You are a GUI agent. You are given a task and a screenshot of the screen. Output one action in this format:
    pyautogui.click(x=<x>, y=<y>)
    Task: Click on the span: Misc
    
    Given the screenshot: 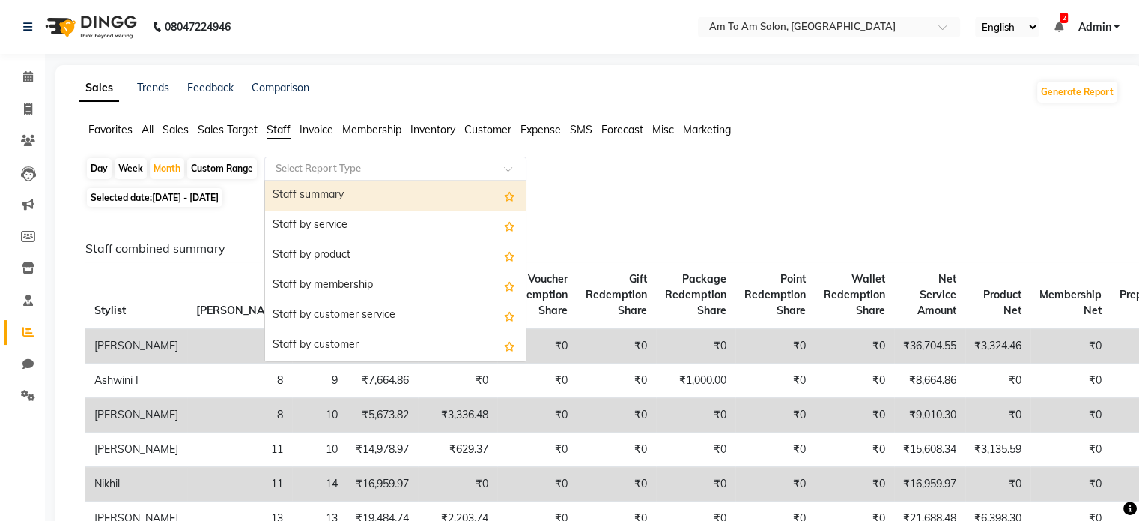 What is the action you would take?
    pyautogui.click(x=663, y=130)
    